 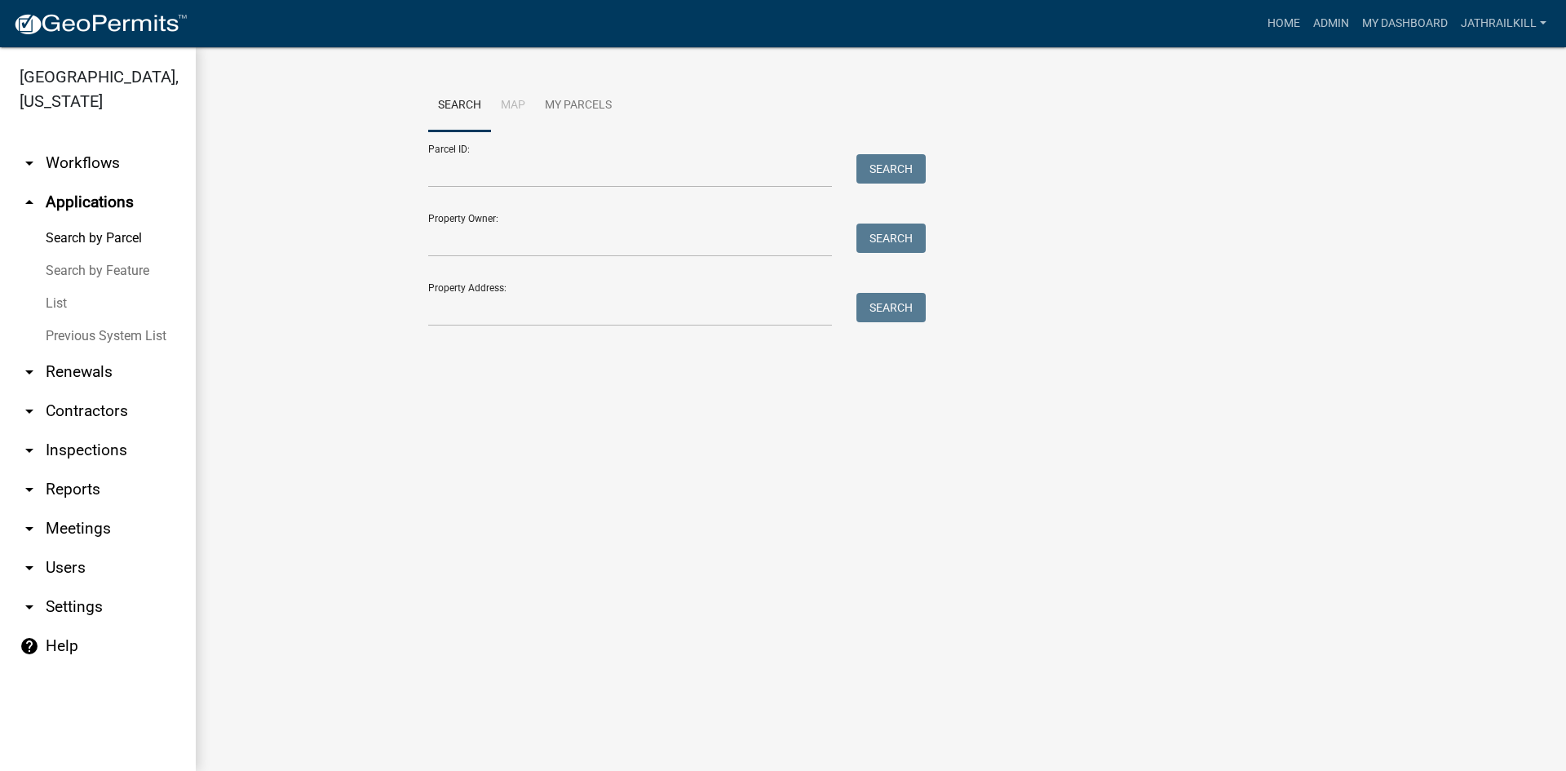 I want to click on a: My Parcels, so click(x=578, y=106).